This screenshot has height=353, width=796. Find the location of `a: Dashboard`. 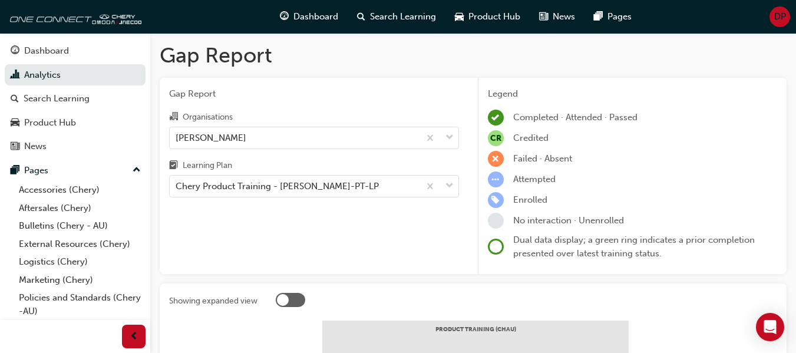

a: Dashboard is located at coordinates (75, 51).